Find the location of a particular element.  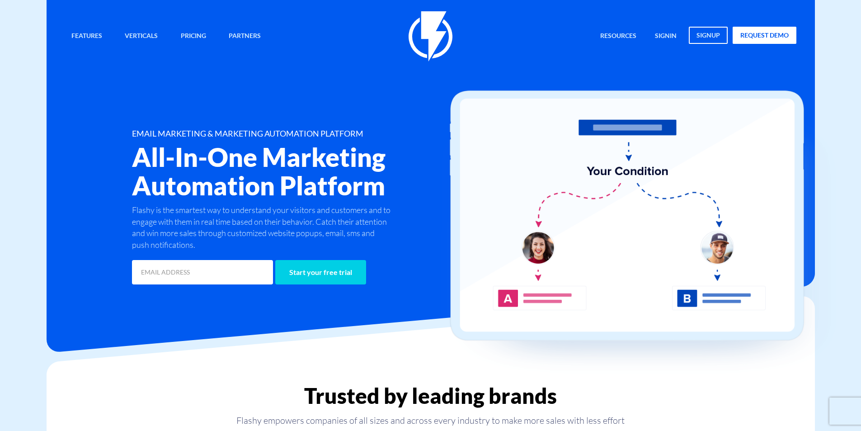

input: EMAIL ADDRESS is located at coordinates (203, 272).